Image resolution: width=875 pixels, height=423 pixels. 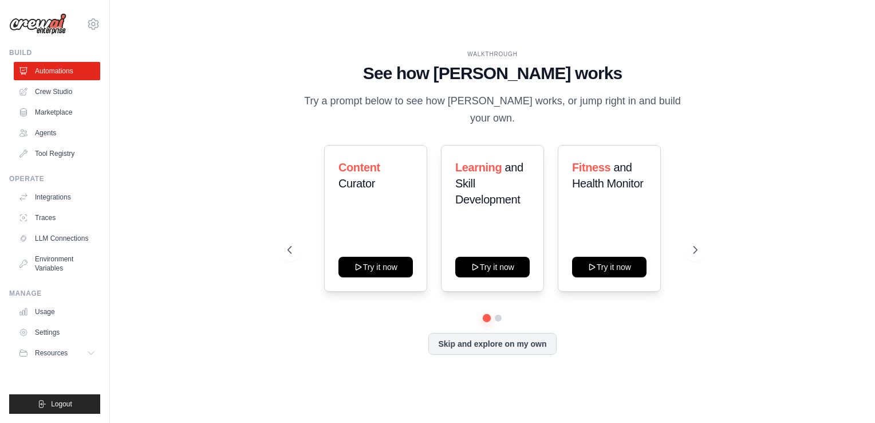 I want to click on img: Logo, so click(x=38, y=24).